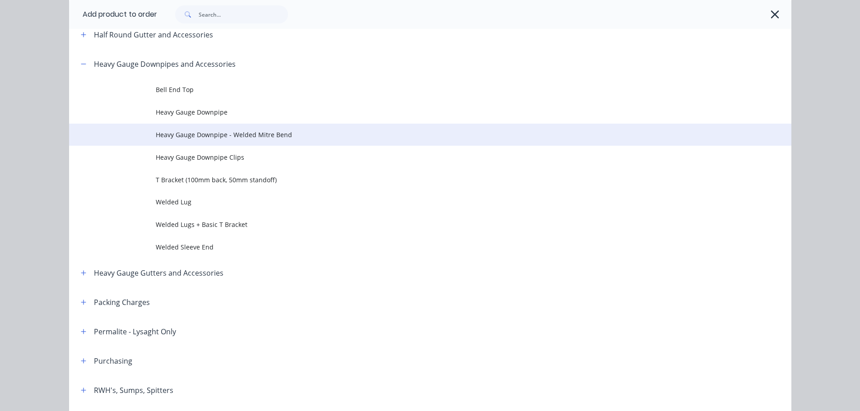  I want to click on div: Permalite - Lysaght Only, so click(135, 332).